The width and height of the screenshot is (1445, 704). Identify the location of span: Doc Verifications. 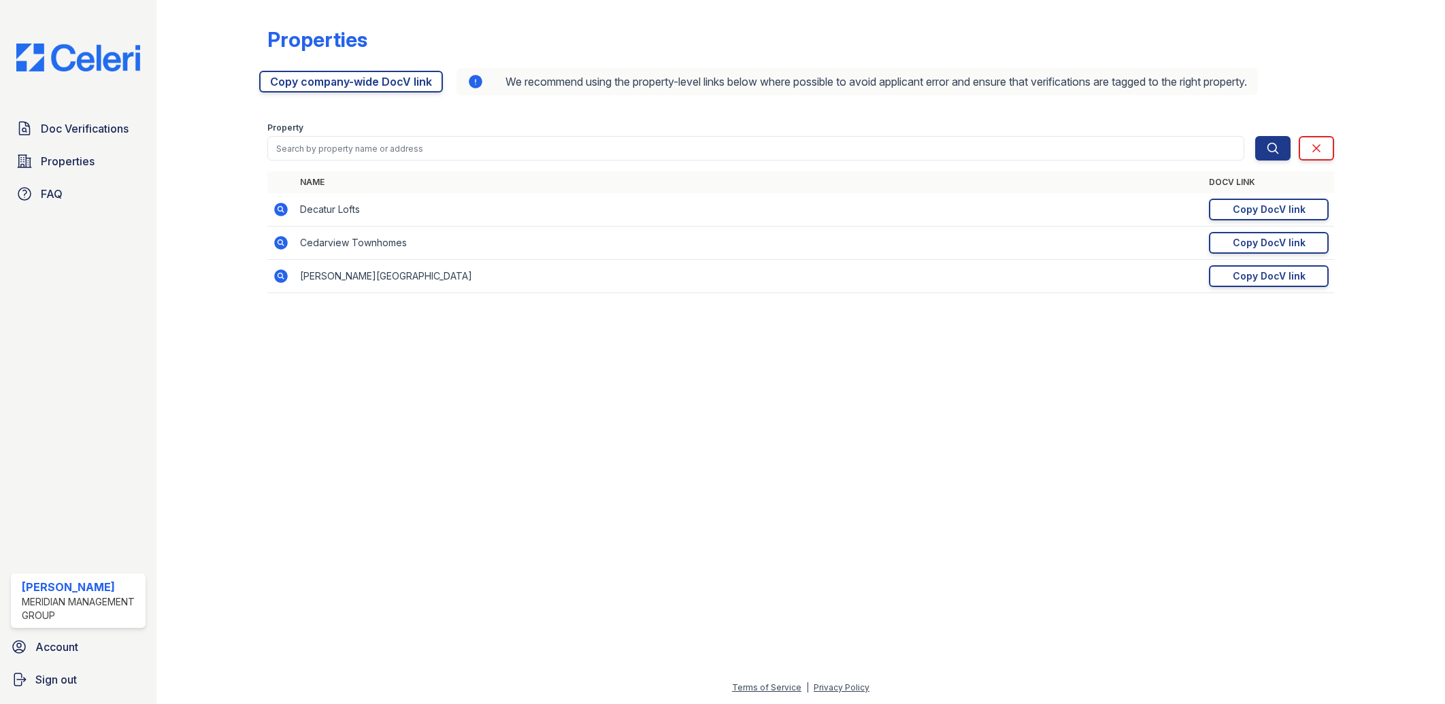
(84, 129).